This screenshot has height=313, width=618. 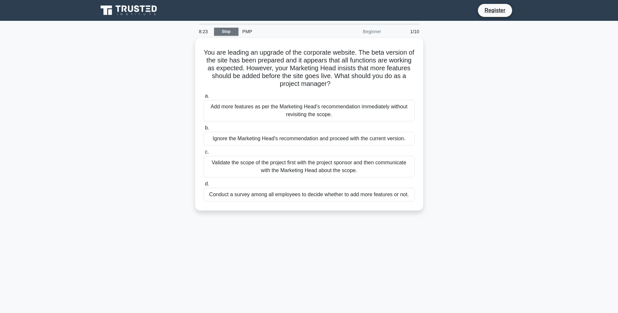 I want to click on div: Add more features as per the Marketing Head's recommendation immediately without revisiting the s..., so click(x=309, y=111).